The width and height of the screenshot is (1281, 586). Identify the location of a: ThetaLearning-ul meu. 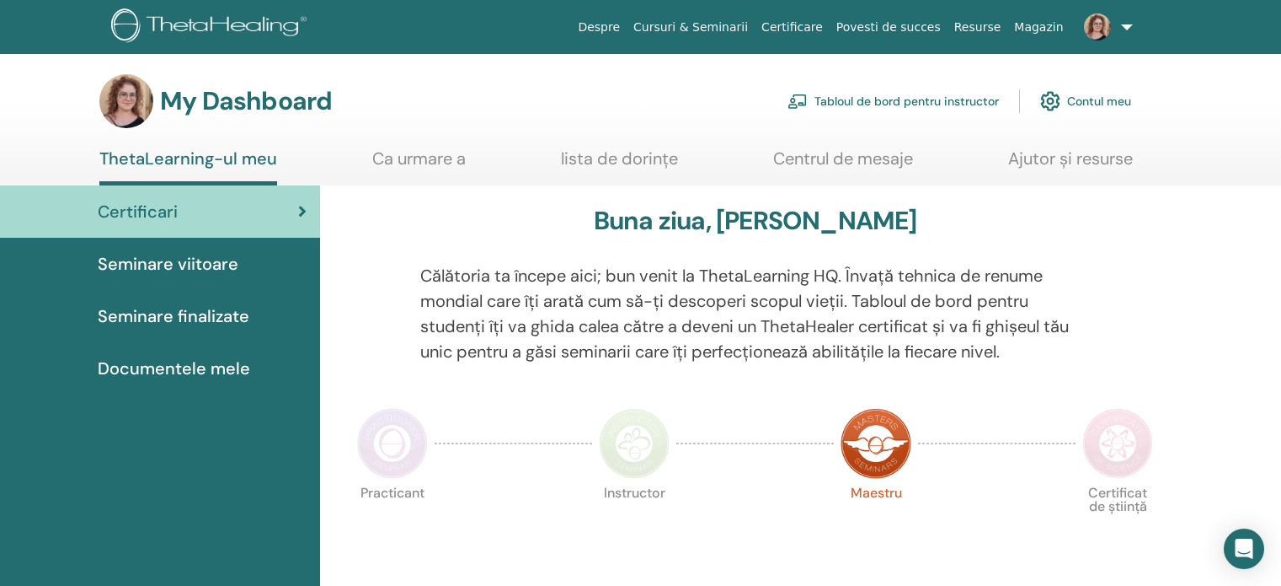
(188, 167).